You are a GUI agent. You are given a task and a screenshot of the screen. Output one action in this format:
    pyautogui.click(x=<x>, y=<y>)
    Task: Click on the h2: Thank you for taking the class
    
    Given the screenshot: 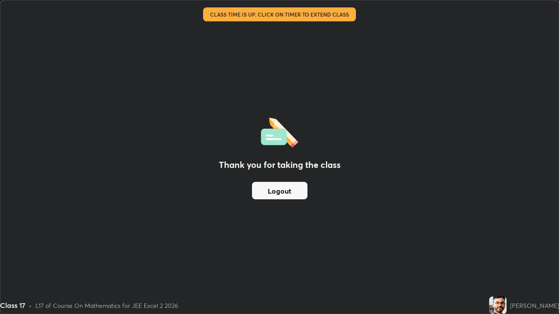 What is the action you would take?
    pyautogui.click(x=280, y=165)
    